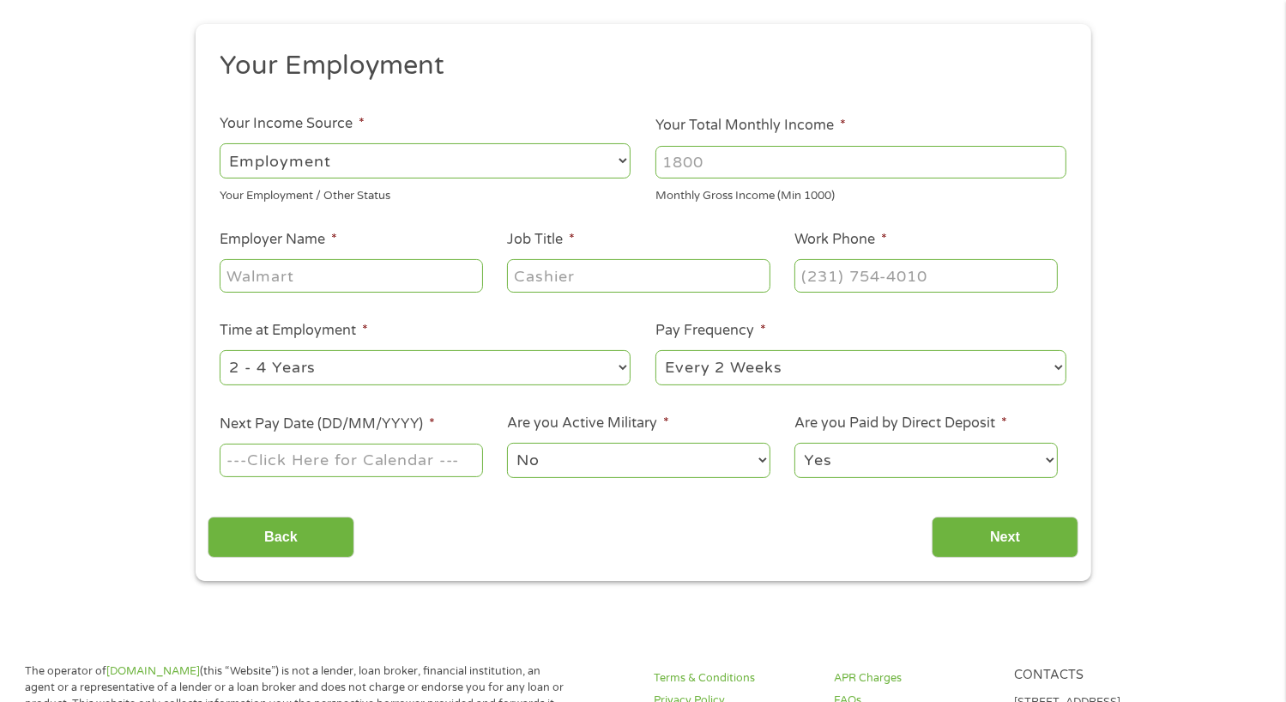  Describe the element at coordinates (860, 193) in the screenshot. I see `div: Monthly Gross Income (Min 1000)` at that location.